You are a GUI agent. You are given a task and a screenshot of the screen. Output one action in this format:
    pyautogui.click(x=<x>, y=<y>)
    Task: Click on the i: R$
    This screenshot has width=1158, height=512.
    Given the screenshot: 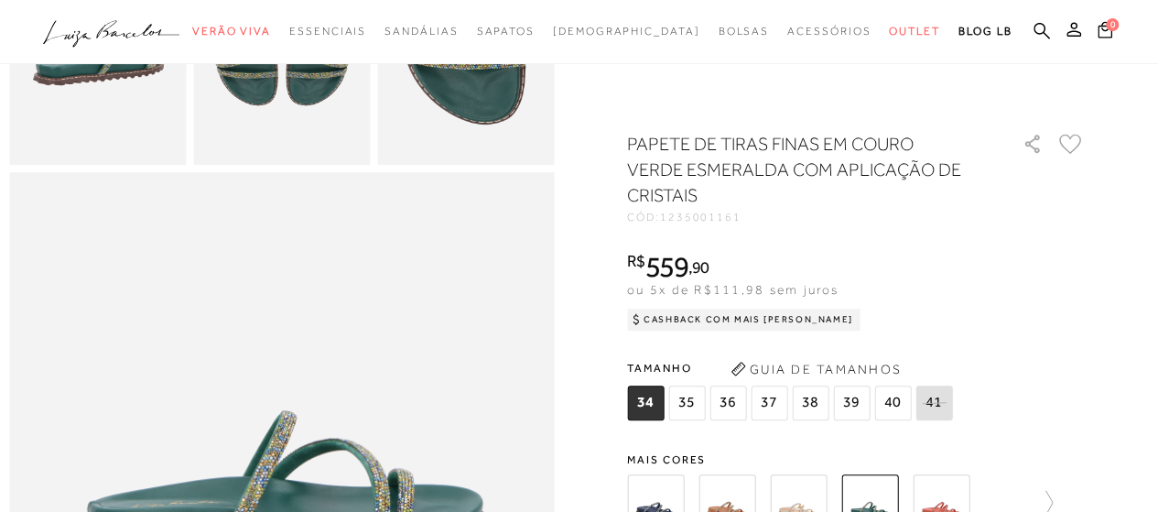 What is the action you would take?
    pyautogui.click(x=636, y=261)
    